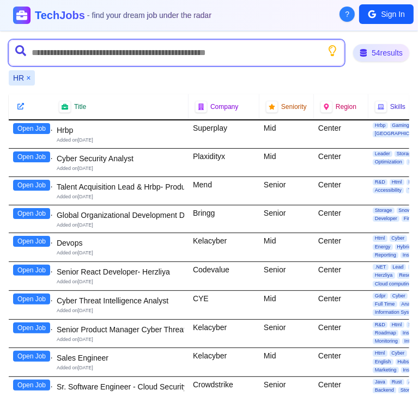 The height and width of the screenshot is (402, 418). Describe the element at coordinates (224, 305) in the screenshot. I see `div: CYE` at that location.